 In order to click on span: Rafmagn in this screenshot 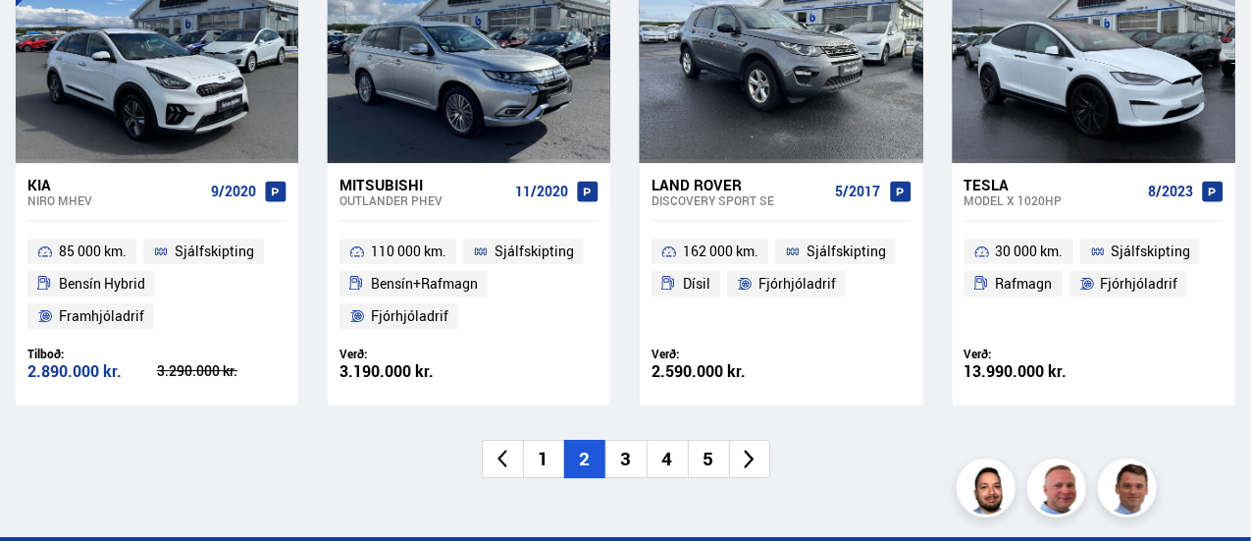, I will do `click(1024, 284)`.